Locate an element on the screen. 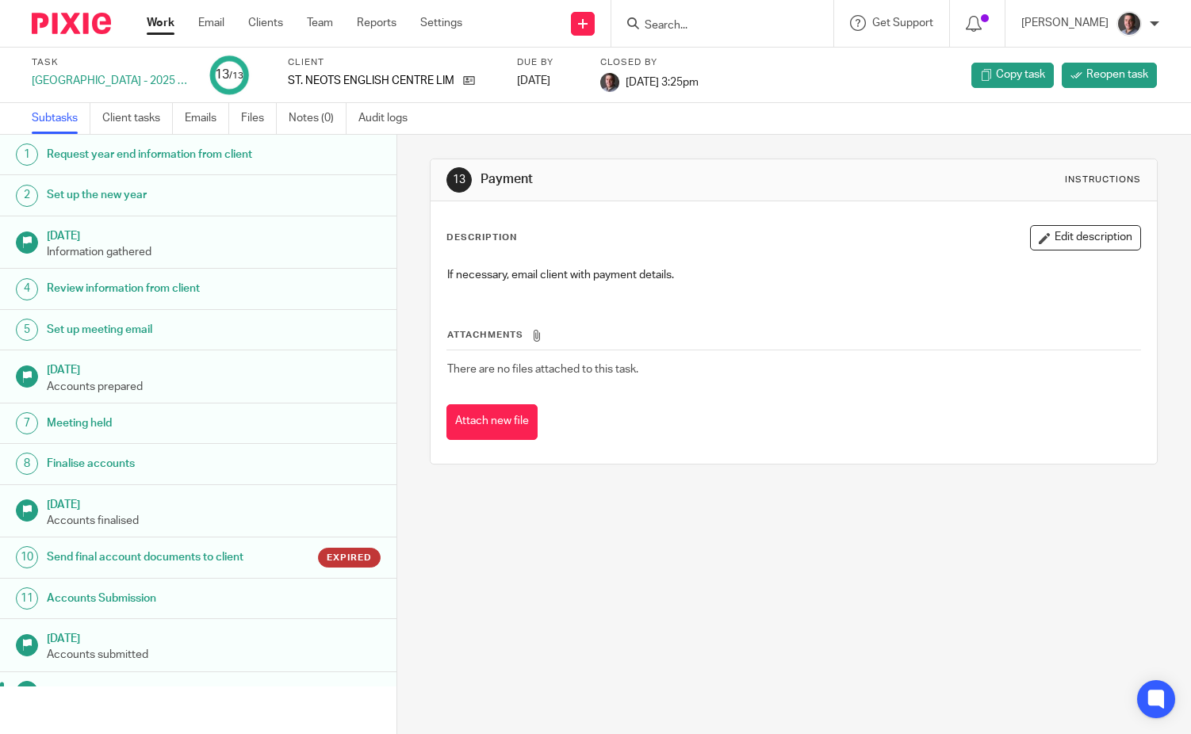 The image size is (1191, 734). button: Attach new file is located at coordinates (491, 422).